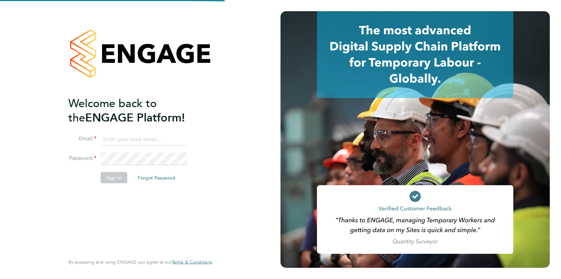 The image size is (561, 279). I want to click on span: By accessing and using ENGAGE you agree to our, so click(140, 262).